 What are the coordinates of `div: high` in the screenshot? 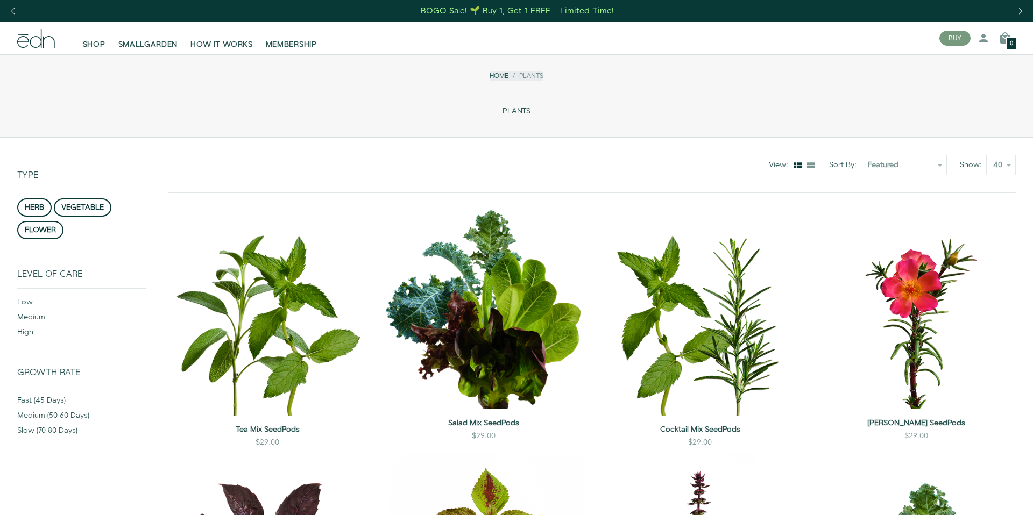 It's located at (82, 335).